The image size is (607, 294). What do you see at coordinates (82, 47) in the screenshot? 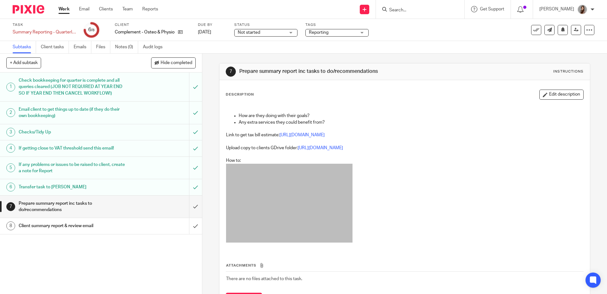
I see `a: Emails` at bounding box center [82, 47].